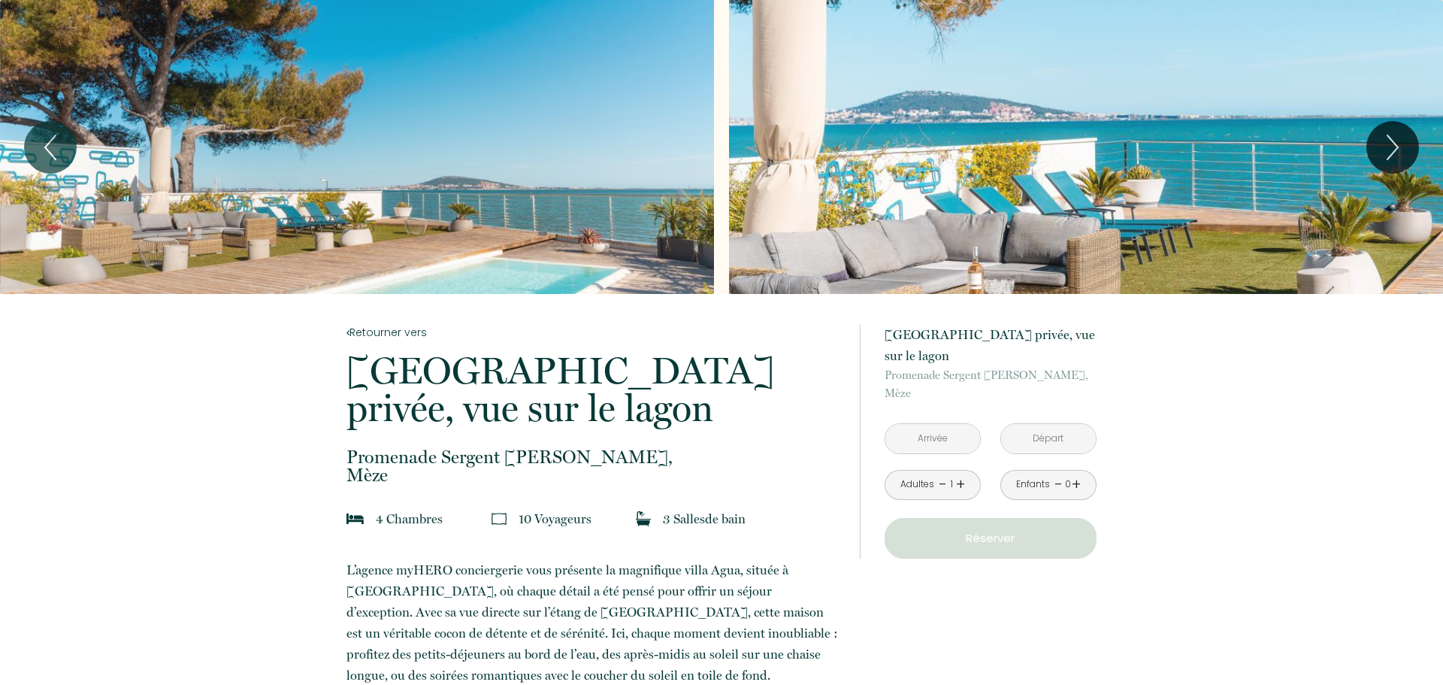 The height and width of the screenshot is (685, 1443). Describe the element at coordinates (593, 332) in the screenshot. I see `a: Retourner vers` at that location.